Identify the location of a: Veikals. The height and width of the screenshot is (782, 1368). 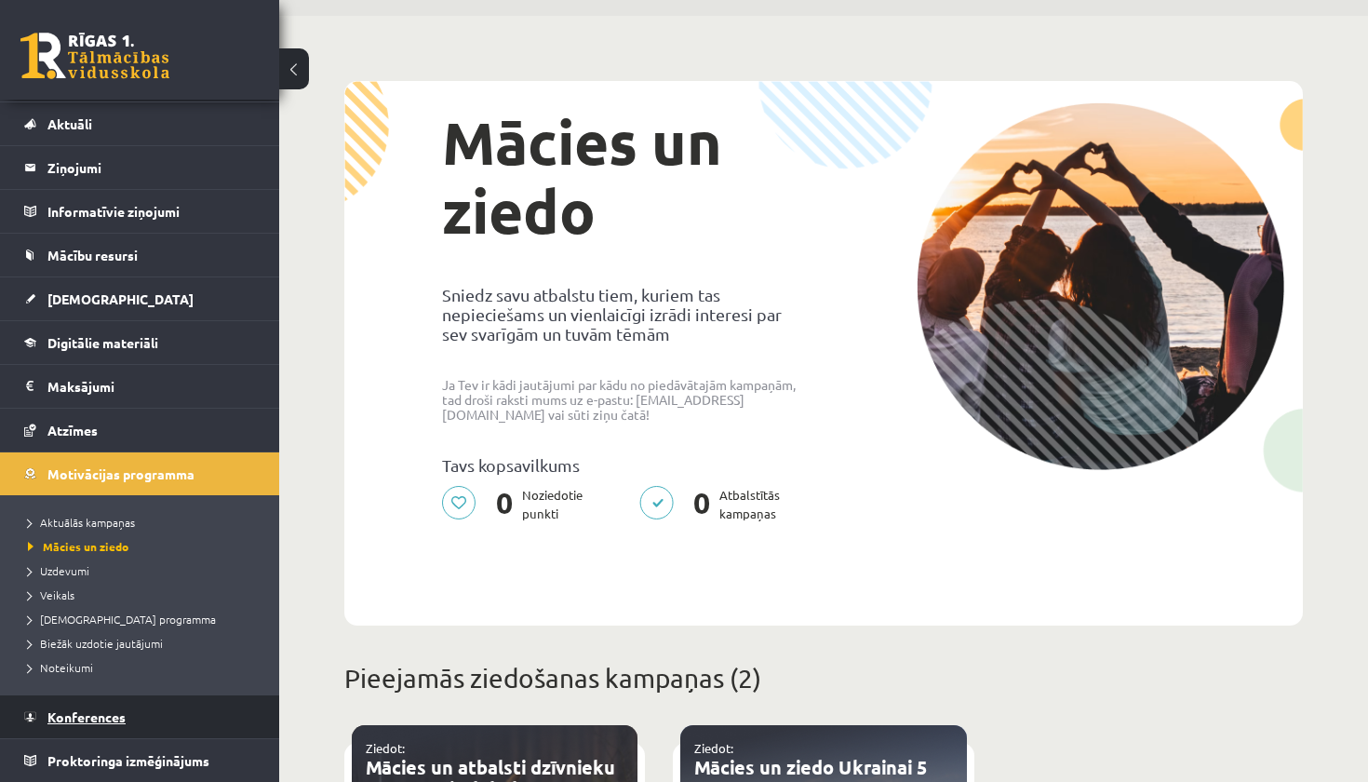
(144, 595).